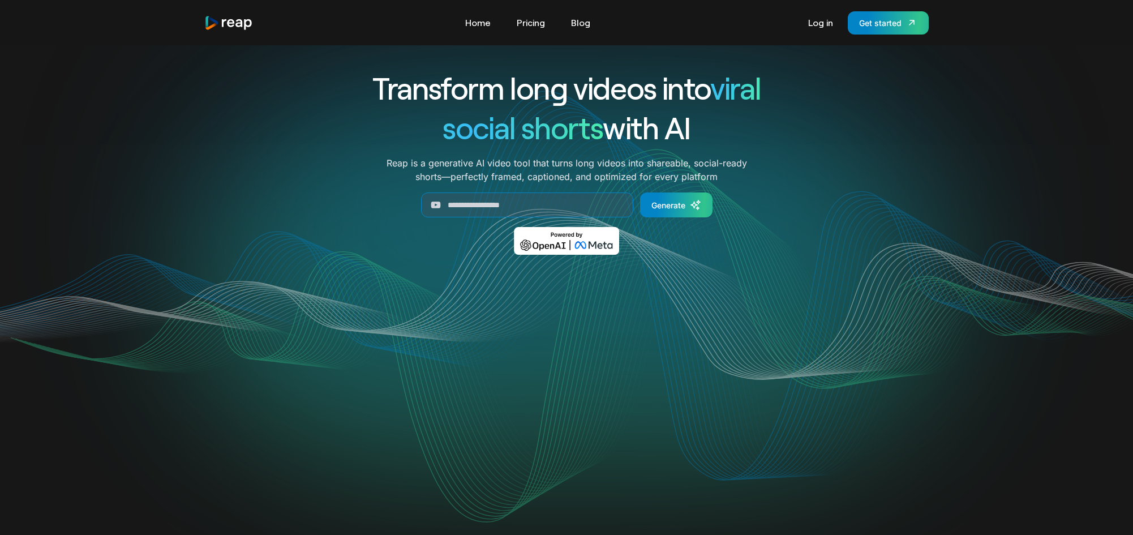  What do you see at coordinates (567, 127) in the screenshot?
I see `h1: with AI` at bounding box center [567, 127].